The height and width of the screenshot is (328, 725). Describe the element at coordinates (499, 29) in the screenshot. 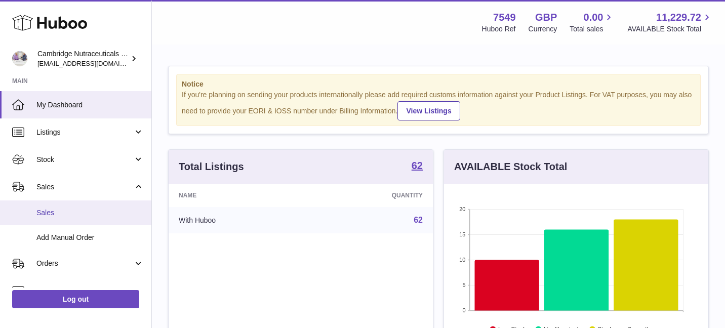

I see `div: Huboo Ref` at that location.